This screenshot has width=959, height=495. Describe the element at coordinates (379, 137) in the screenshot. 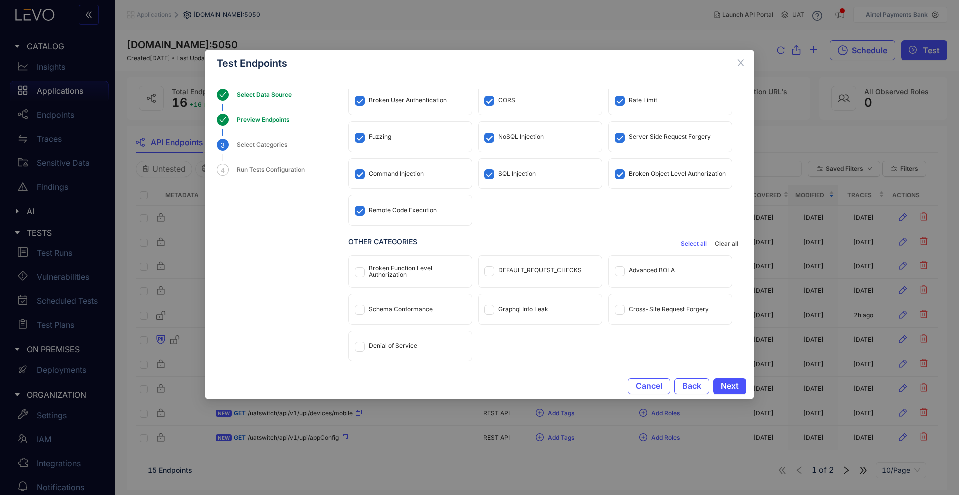

I see `div: Fuzzing` at that location.